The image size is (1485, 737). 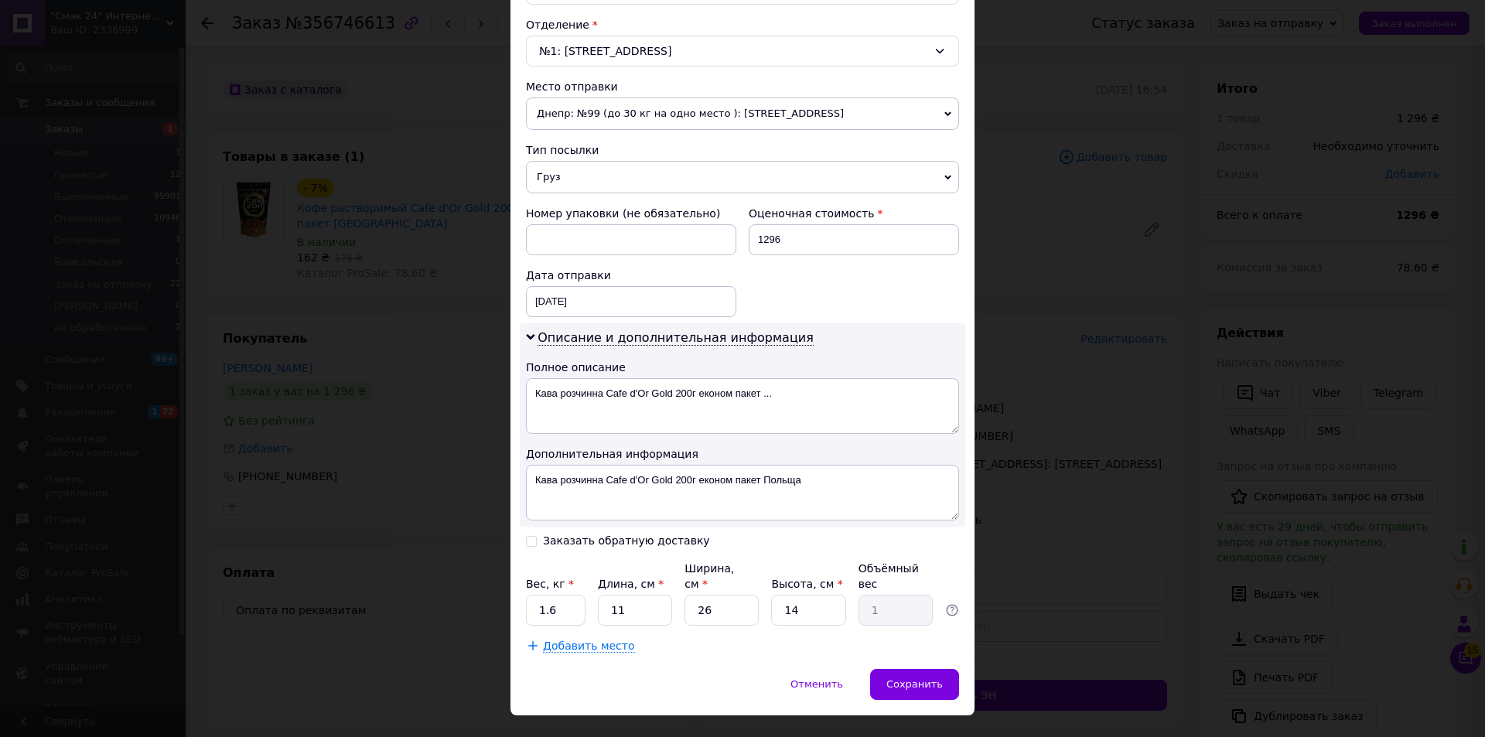 What do you see at coordinates (807, 584) in the screenshot?
I see `label: Высота, см` at bounding box center [807, 584].